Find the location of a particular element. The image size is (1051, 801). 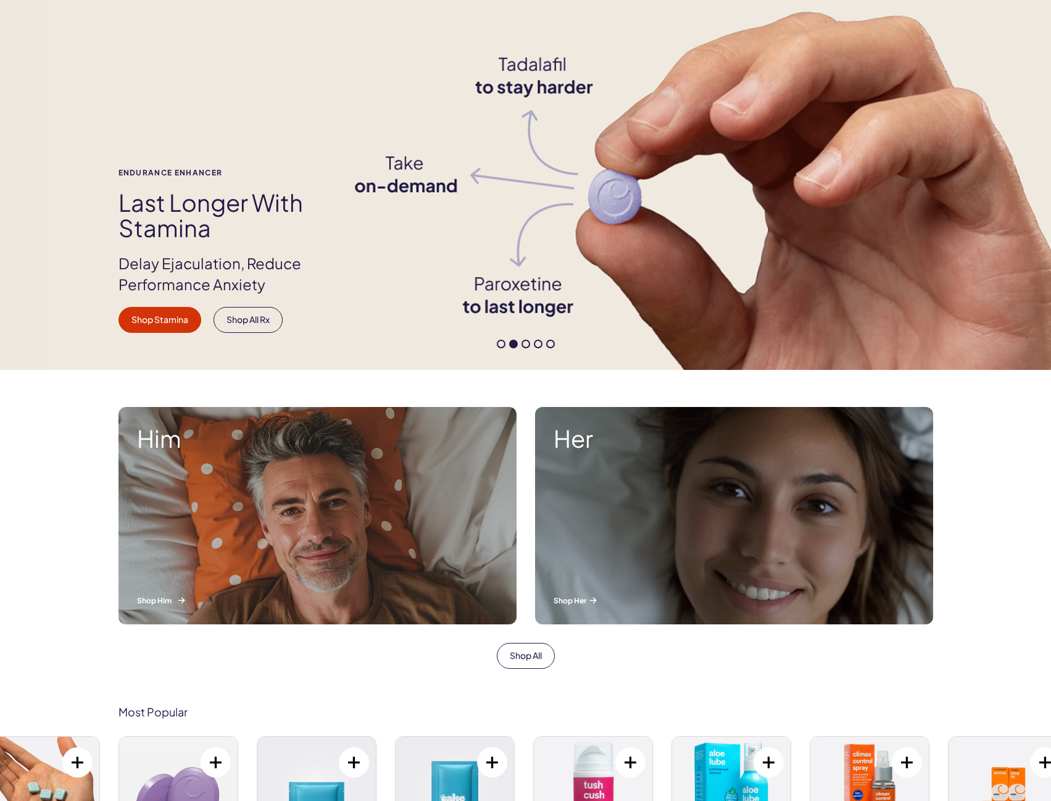

strong: Him is located at coordinates (317, 438).